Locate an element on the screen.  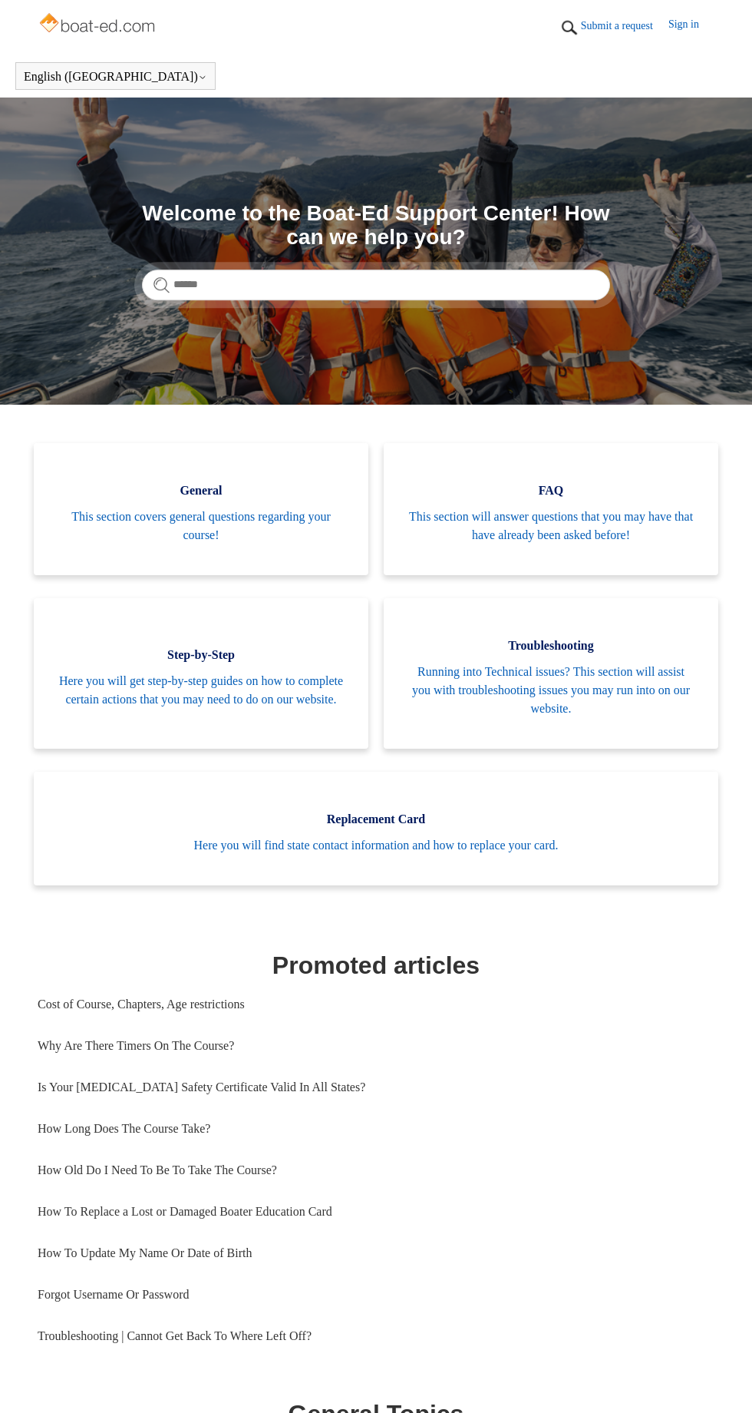
span: Step-by-Step is located at coordinates (201, 655).